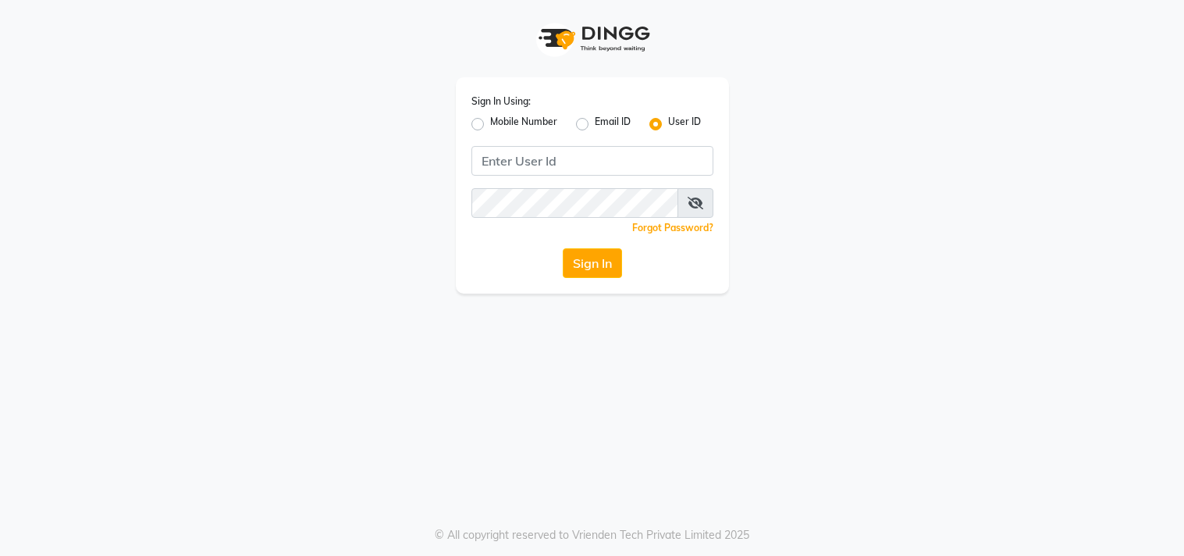 Image resolution: width=1184 pixels, height=556 pixels. I want to click on img: logo1.svg, so click(592, 38).